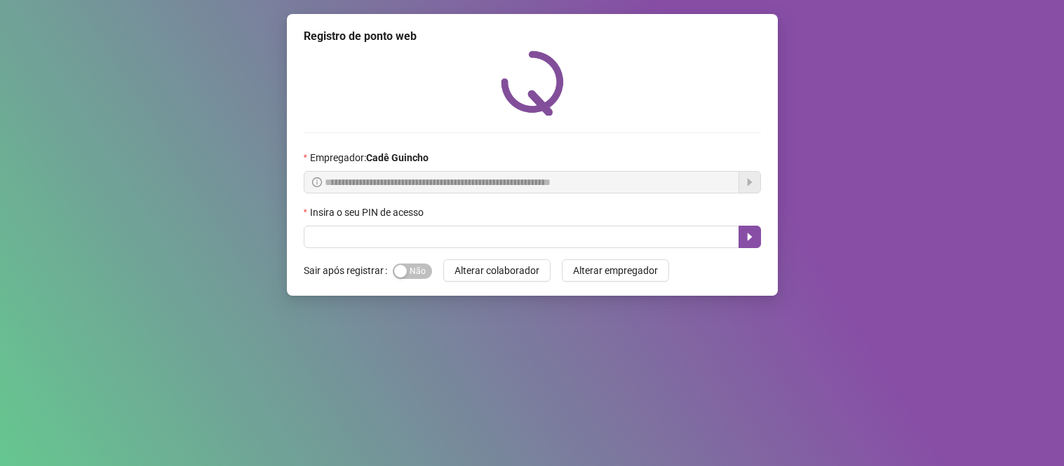 The image size is (1064, 466). I want to click on span: Empregador :, so click(369, 158).